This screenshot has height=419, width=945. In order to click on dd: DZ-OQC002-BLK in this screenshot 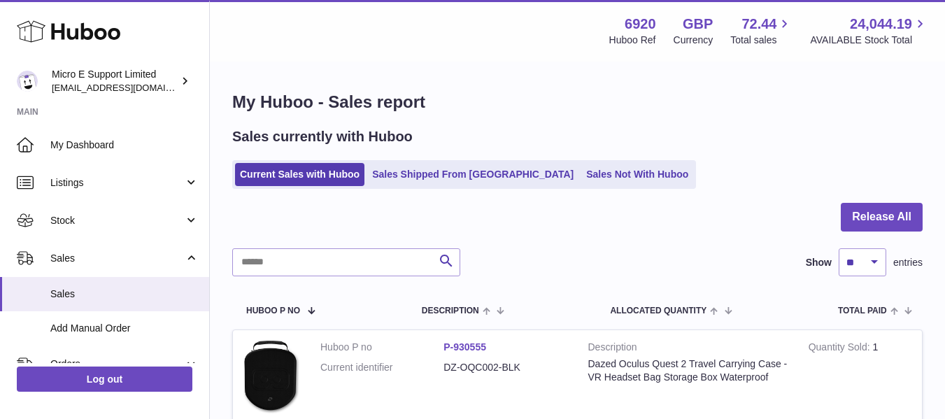, I will do `click(505, 367)`.